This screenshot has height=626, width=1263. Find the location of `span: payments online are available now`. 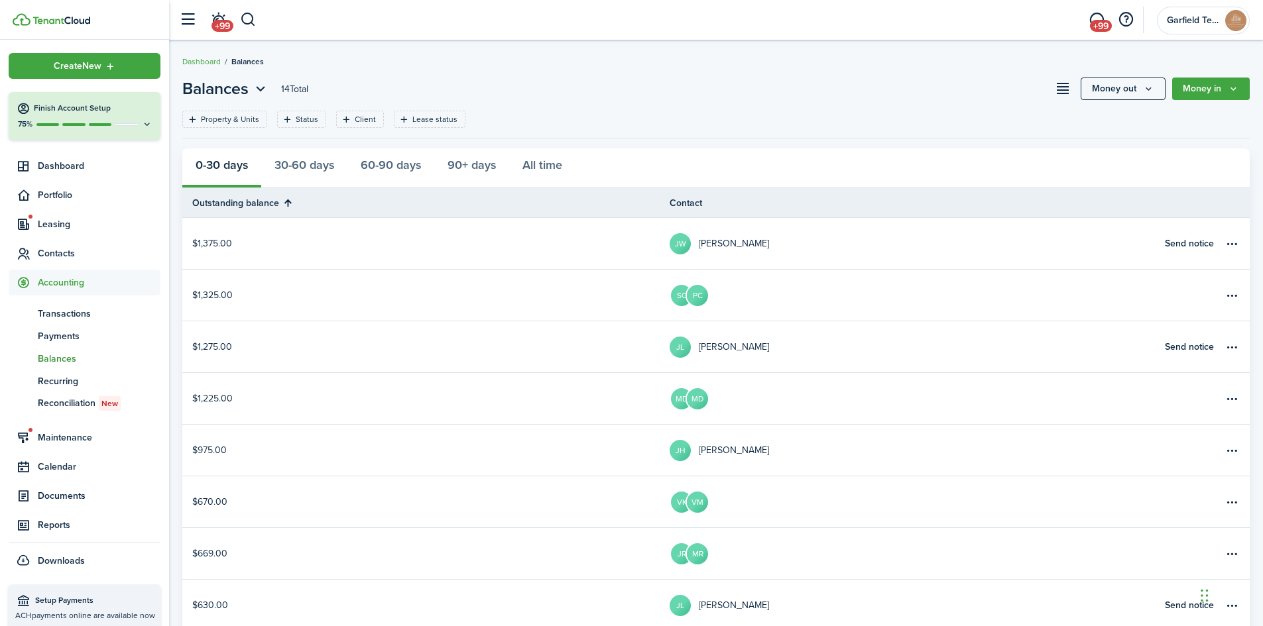

span: payments online are available now is located at coordinates (93, 616).